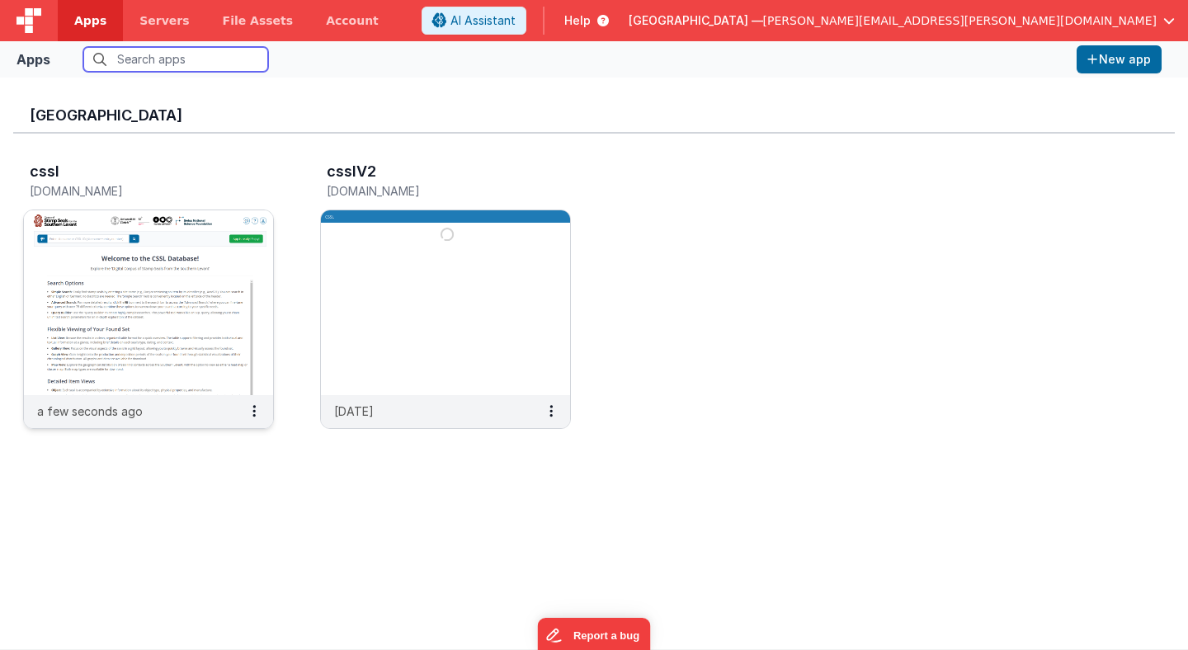  What do you see at coordinates (90, 21) in the screenshot?
I see `span: Apps` at bounding box center [90, 21].